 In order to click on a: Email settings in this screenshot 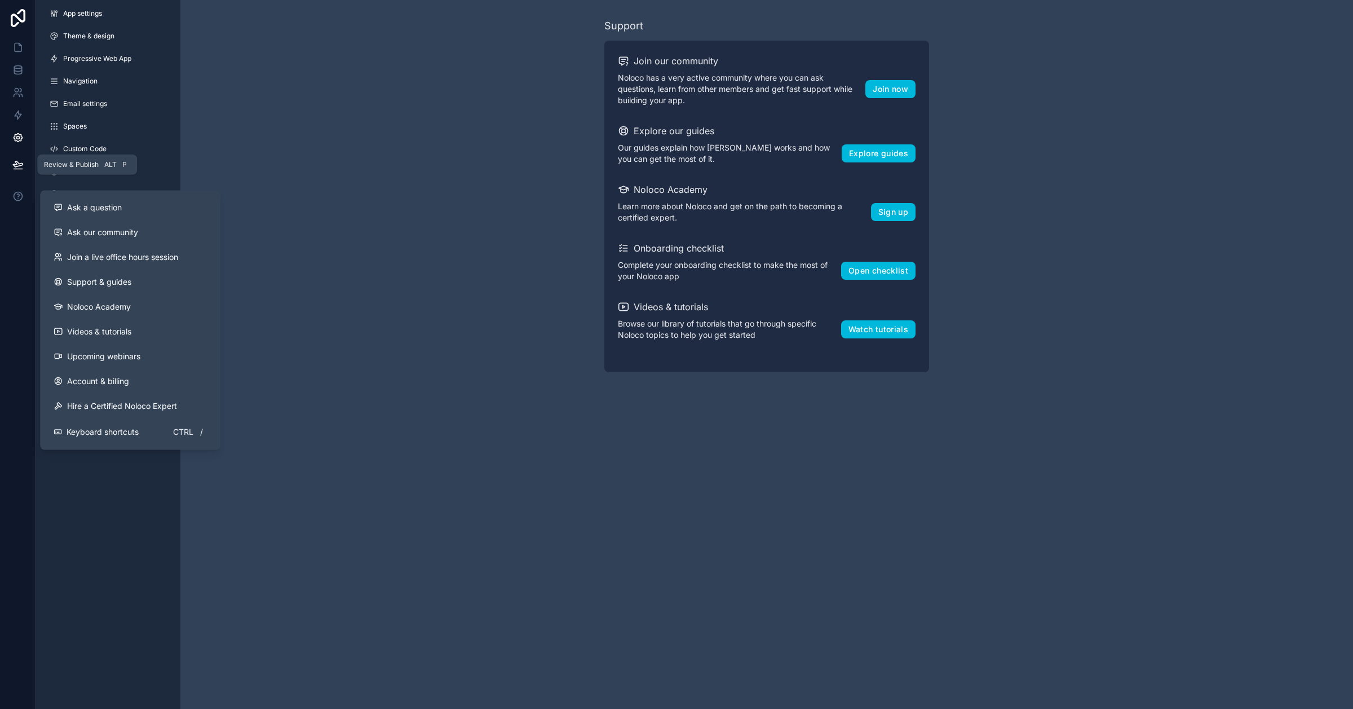, I will do `click(108, 104)`.